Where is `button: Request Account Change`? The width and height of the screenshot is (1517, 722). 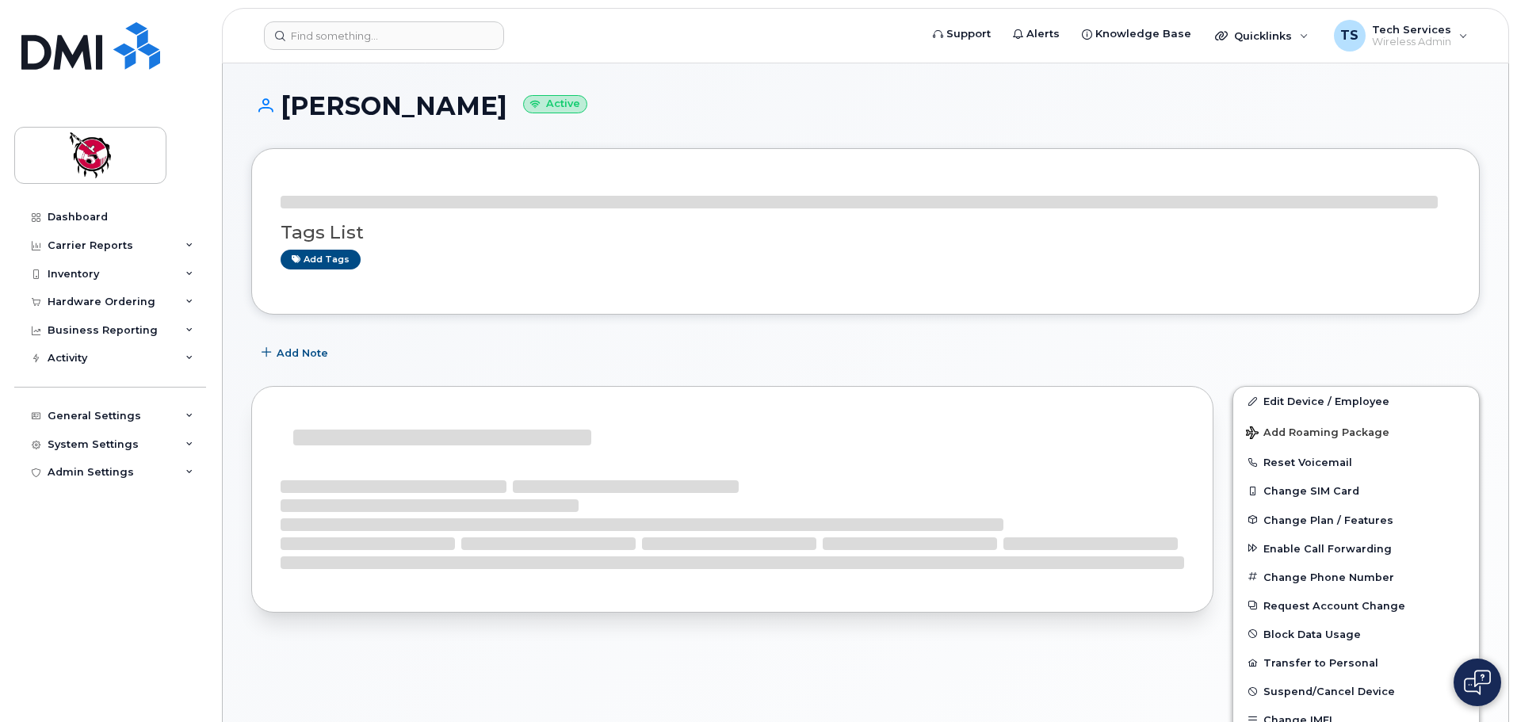
button: Request Account Change is located at coordinates (1356, 606).